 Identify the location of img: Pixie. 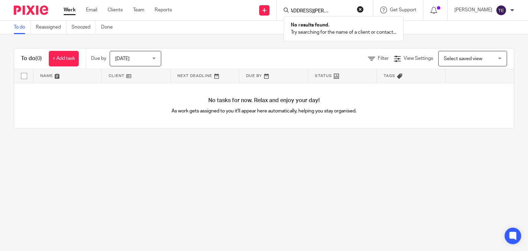
(31, 10).